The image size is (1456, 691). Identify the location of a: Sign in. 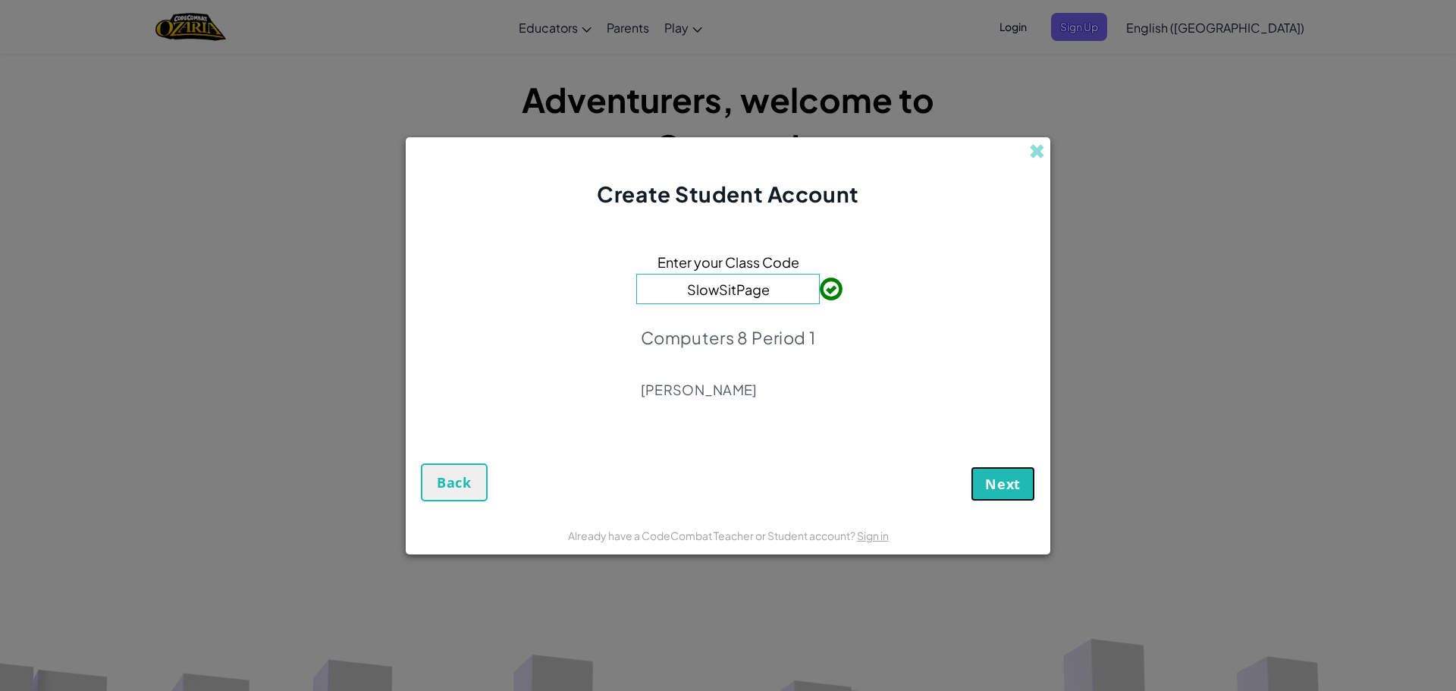
(873, 535).